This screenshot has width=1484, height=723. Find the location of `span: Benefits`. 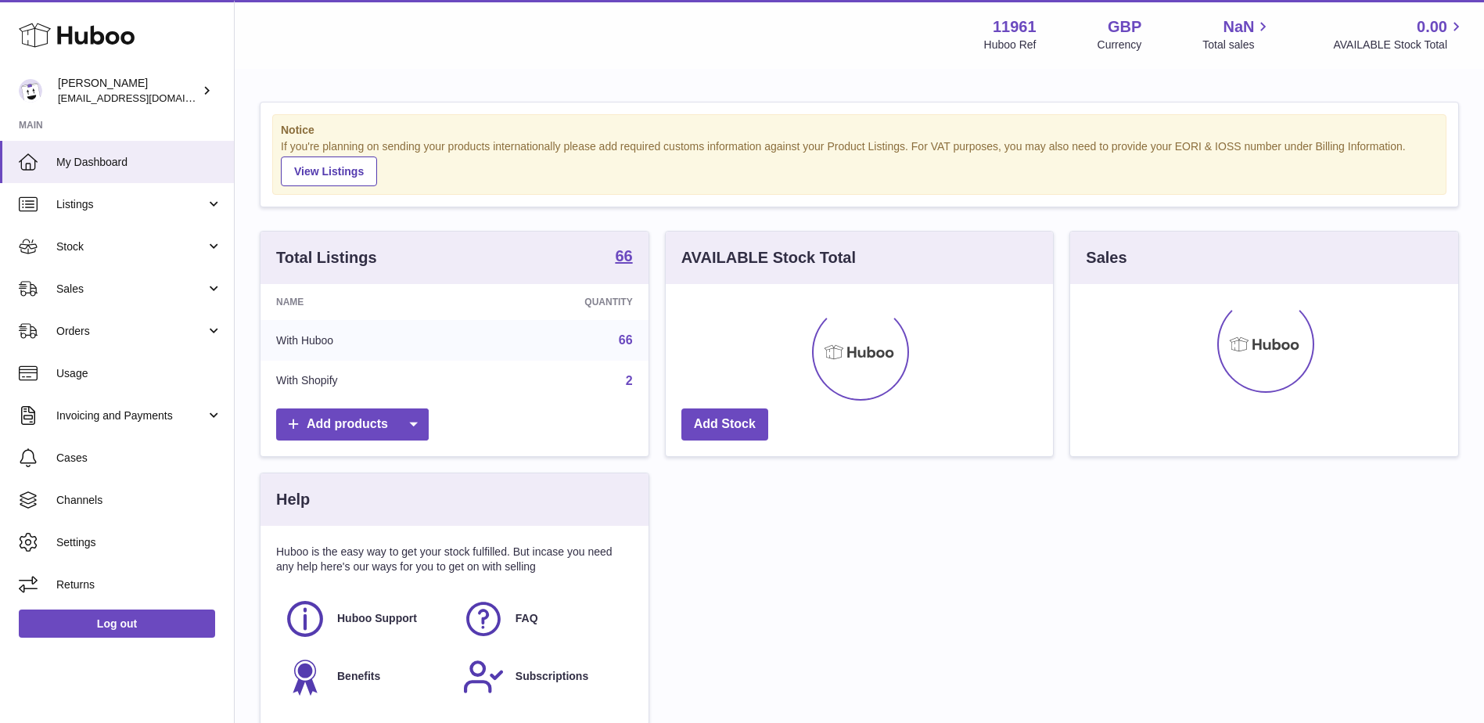

span: Benefits is located at coordinates (358, 676).